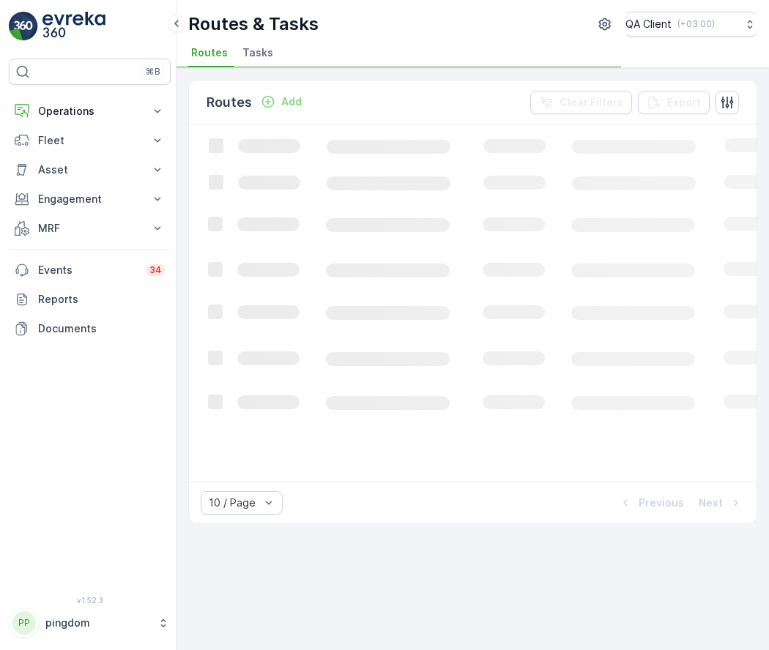 The width and height of the screenshot is (769, 650). I want to click on a: Reports, so click(89, 299).